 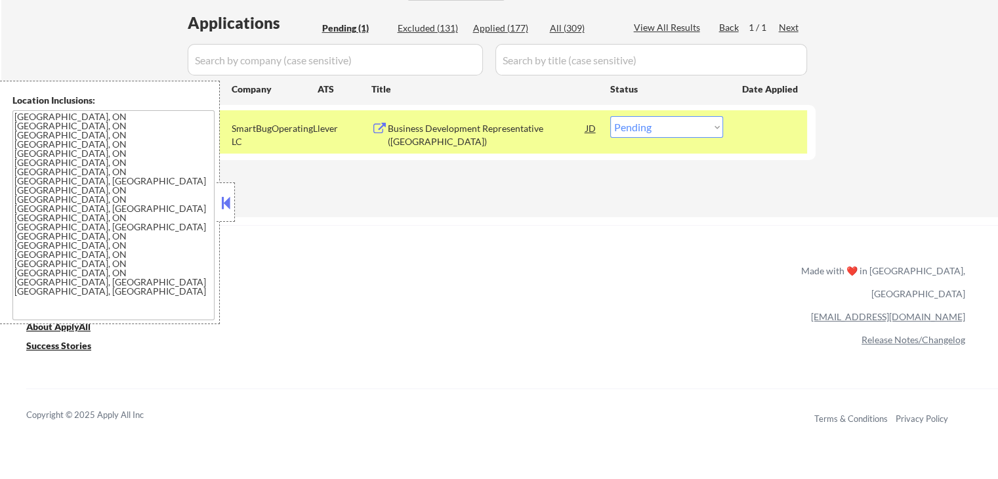 I want to click on div: Next, so click(x=789, y=28).